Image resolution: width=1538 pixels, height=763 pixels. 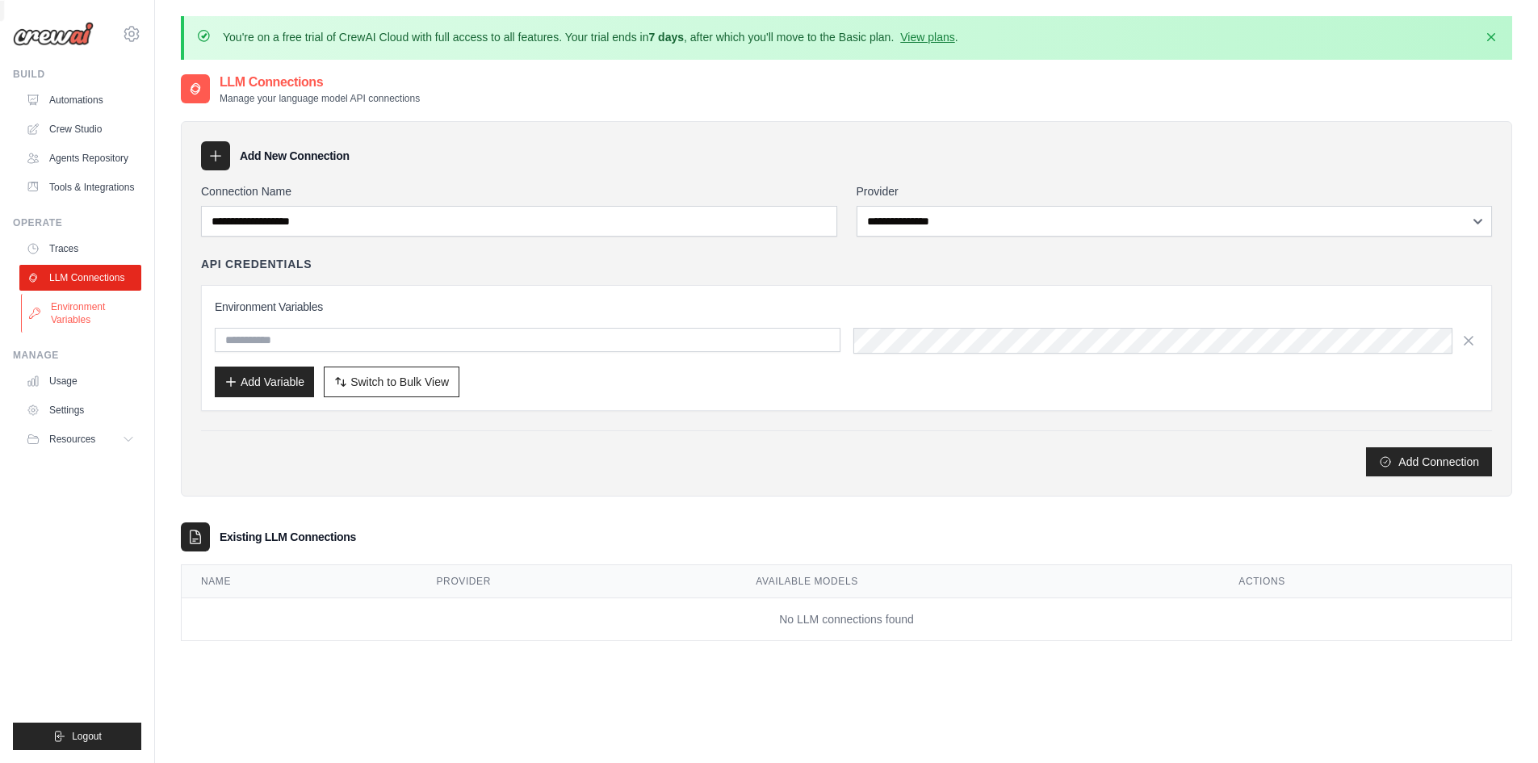 What do you see at coordinates (86, 736) in the screenshot?
I see `span: Logout` at bounding box center [86, 736].